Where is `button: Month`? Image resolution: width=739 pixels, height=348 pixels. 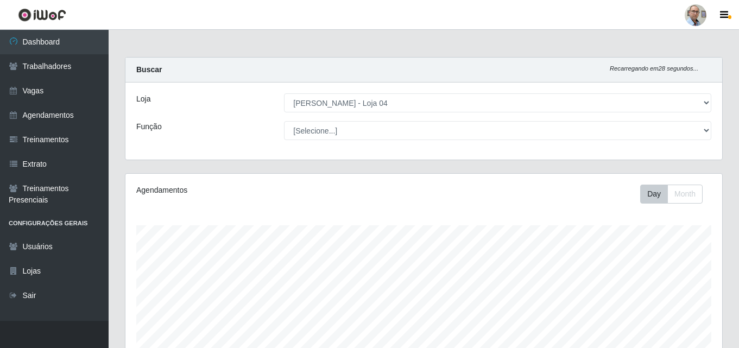
button: Month is located at coordinates (684, 194).